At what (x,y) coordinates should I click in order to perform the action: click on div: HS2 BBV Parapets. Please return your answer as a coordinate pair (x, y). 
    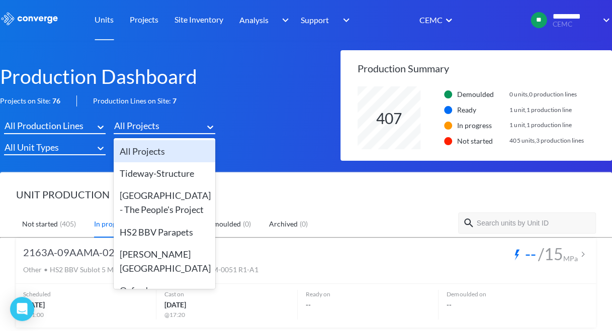
    Looking at the image, I should click on (164, 232).